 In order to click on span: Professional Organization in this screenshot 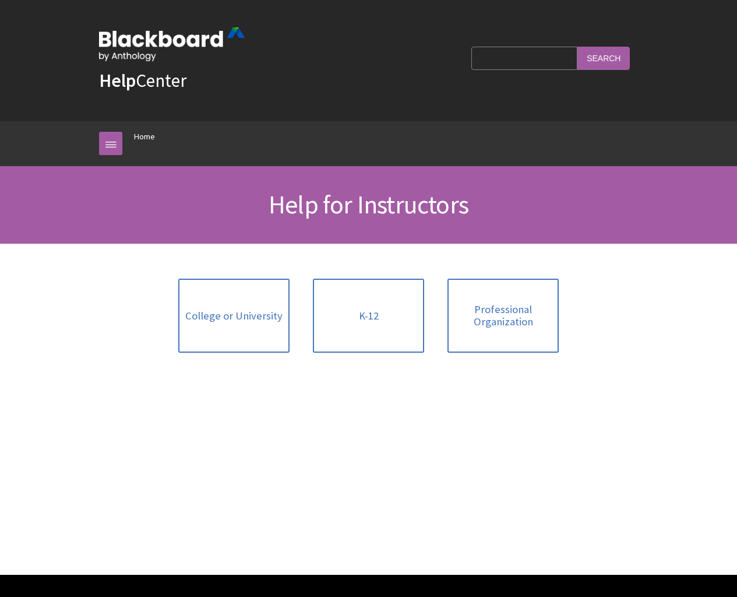, I will do `click(503, 315)`.